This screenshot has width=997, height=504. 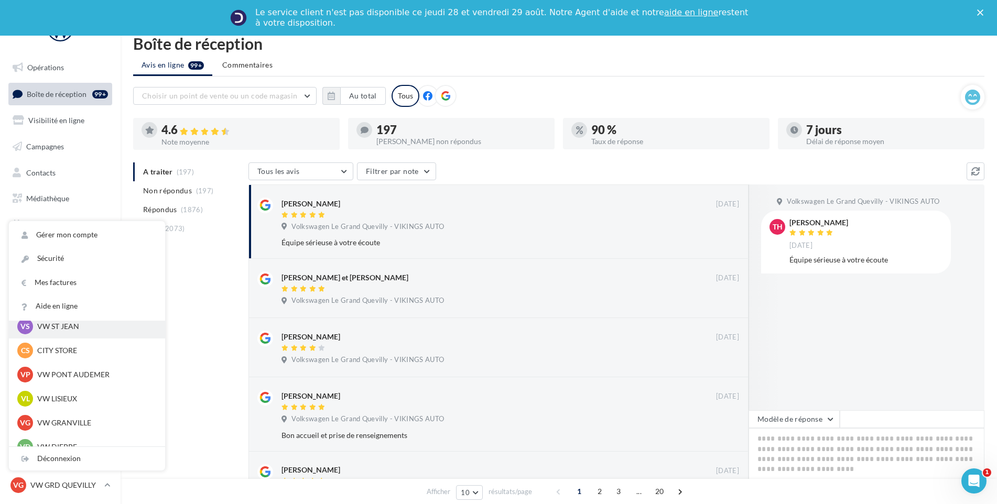 What do you see at coordinates (95, 351) in the screenshot?
I see `p: CITY STORE` at bounding box center [95, 351].